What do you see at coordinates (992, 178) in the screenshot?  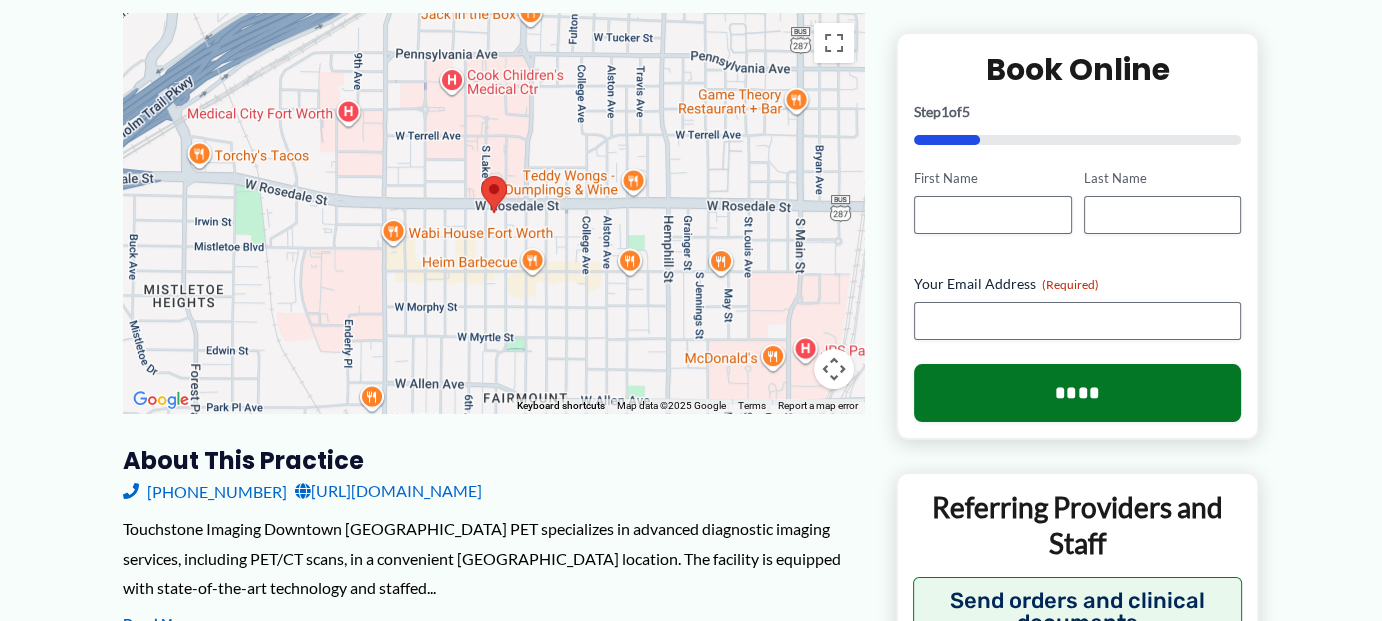 I see `label: First Name` at bounding box center [992, 178].